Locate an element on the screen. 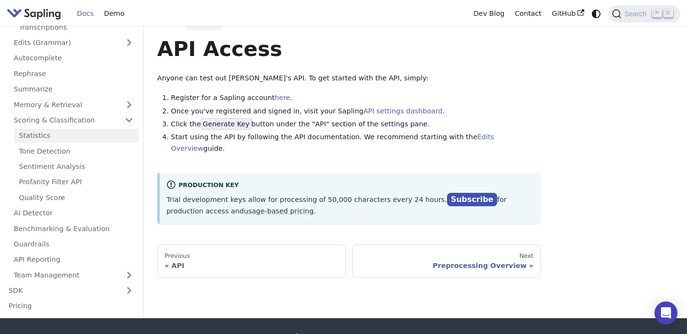  nav: Docs pages is located at coordinates (349, 261).